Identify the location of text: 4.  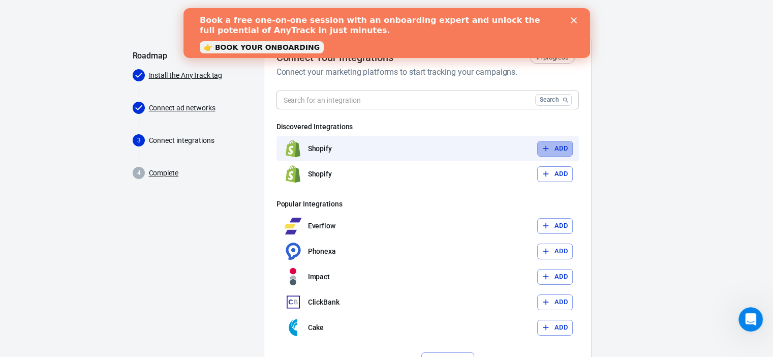
(138, 173).